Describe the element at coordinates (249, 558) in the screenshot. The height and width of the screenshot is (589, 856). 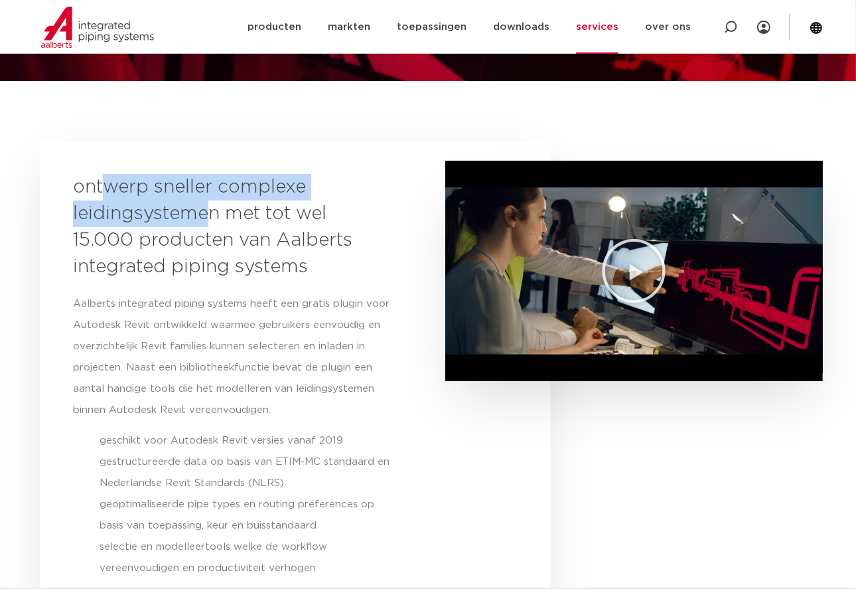
I see `li: selectie en modelleertools welke de workflow vereenvoudigen en productiviteit verhogen` at that location.